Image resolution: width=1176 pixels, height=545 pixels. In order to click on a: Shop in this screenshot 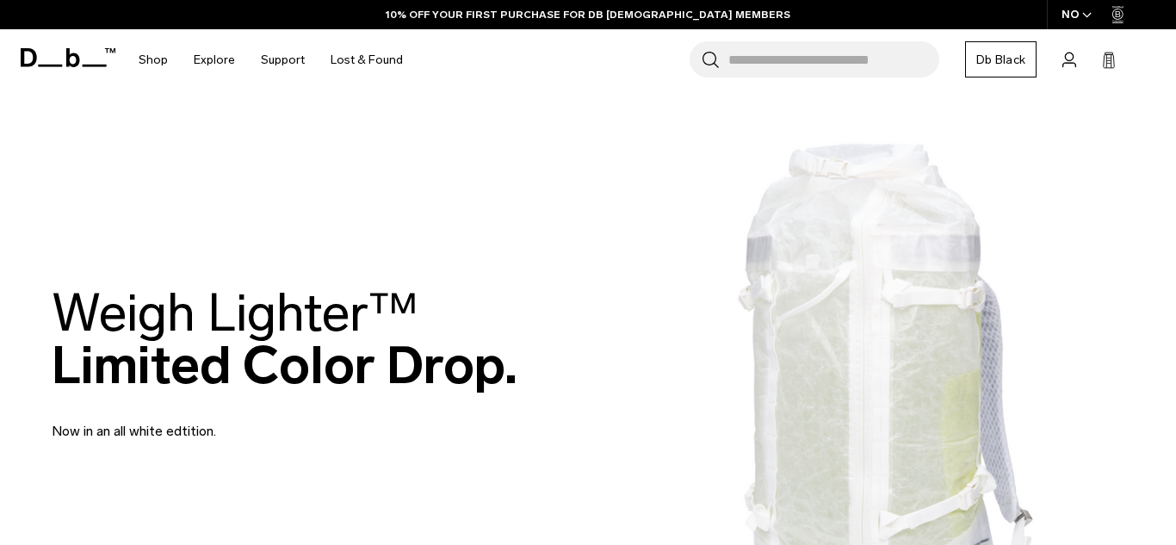, I will do `click(153, 59)`.